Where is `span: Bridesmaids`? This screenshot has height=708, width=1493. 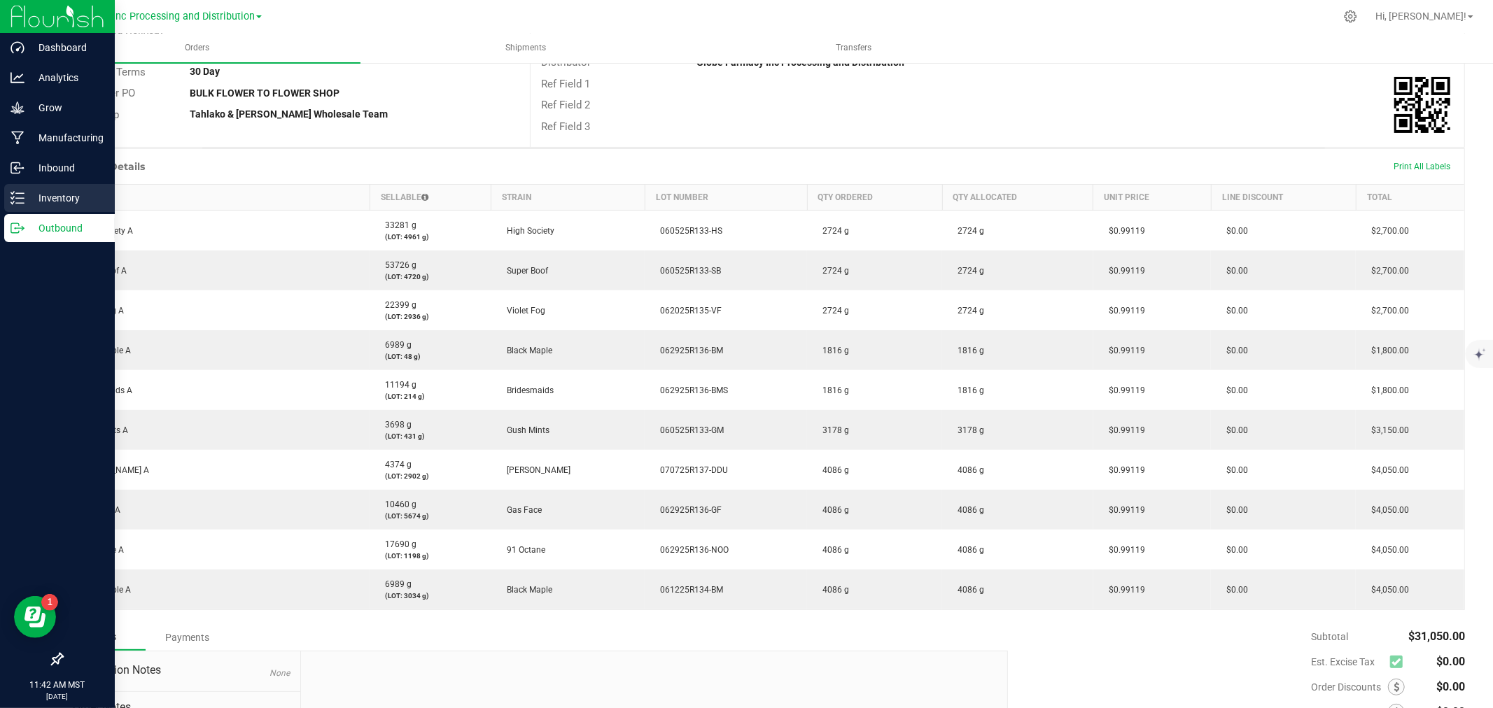
span: Bridesmaids is located at coordinates (526, 391).